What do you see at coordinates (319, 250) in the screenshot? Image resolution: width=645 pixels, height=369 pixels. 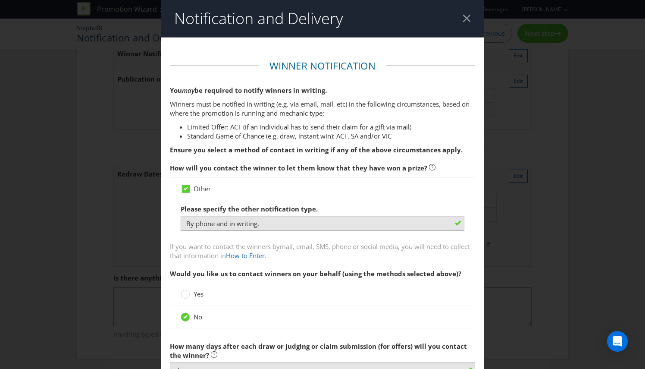 I see `span: , you will need to collect that information in` at bounding box center [319, 250].